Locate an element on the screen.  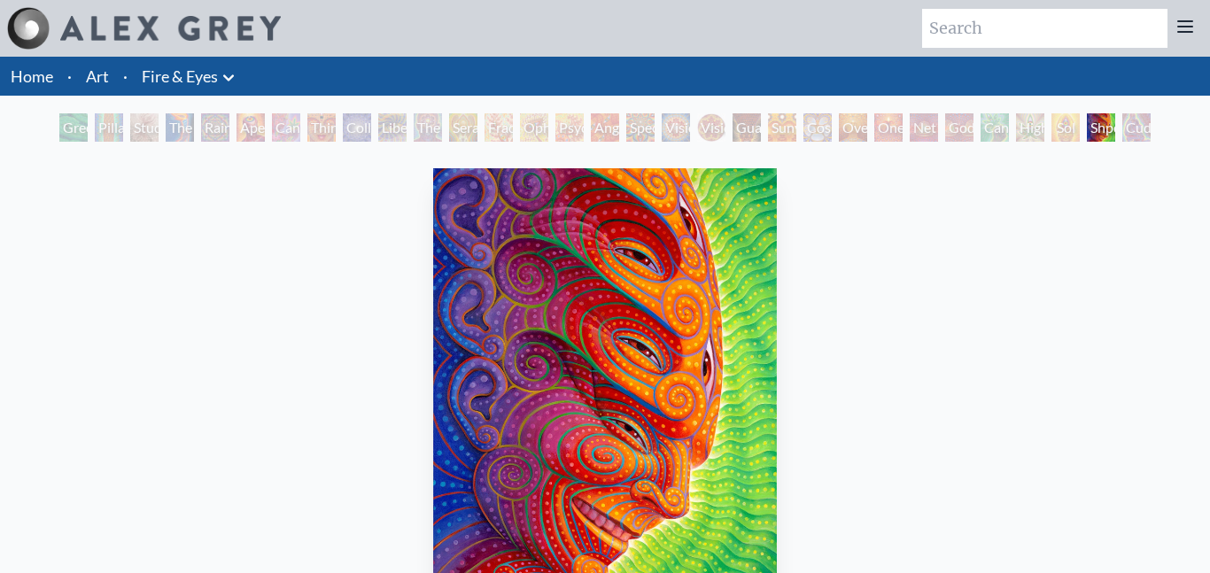
div: Seraphic Transport Docking on the Third Eye is located at coordinates (463, 128).